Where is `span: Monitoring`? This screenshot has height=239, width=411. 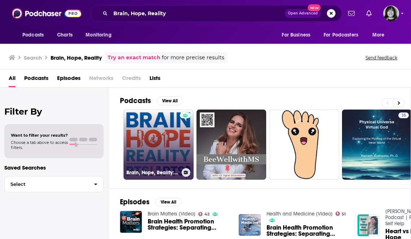 span: Monitoring is located at coordinates (98, 35).